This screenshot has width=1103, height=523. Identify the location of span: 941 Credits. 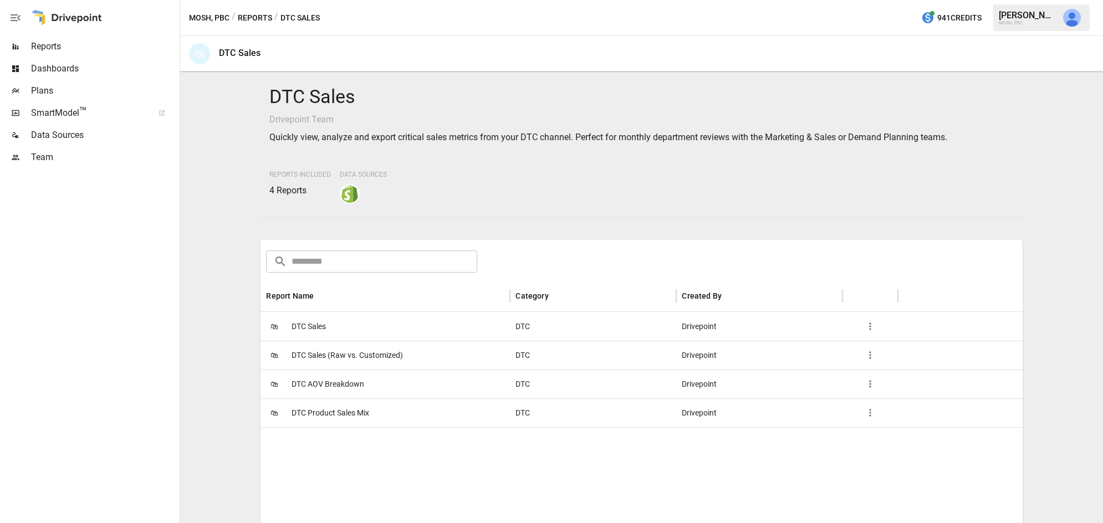
(959, 18).